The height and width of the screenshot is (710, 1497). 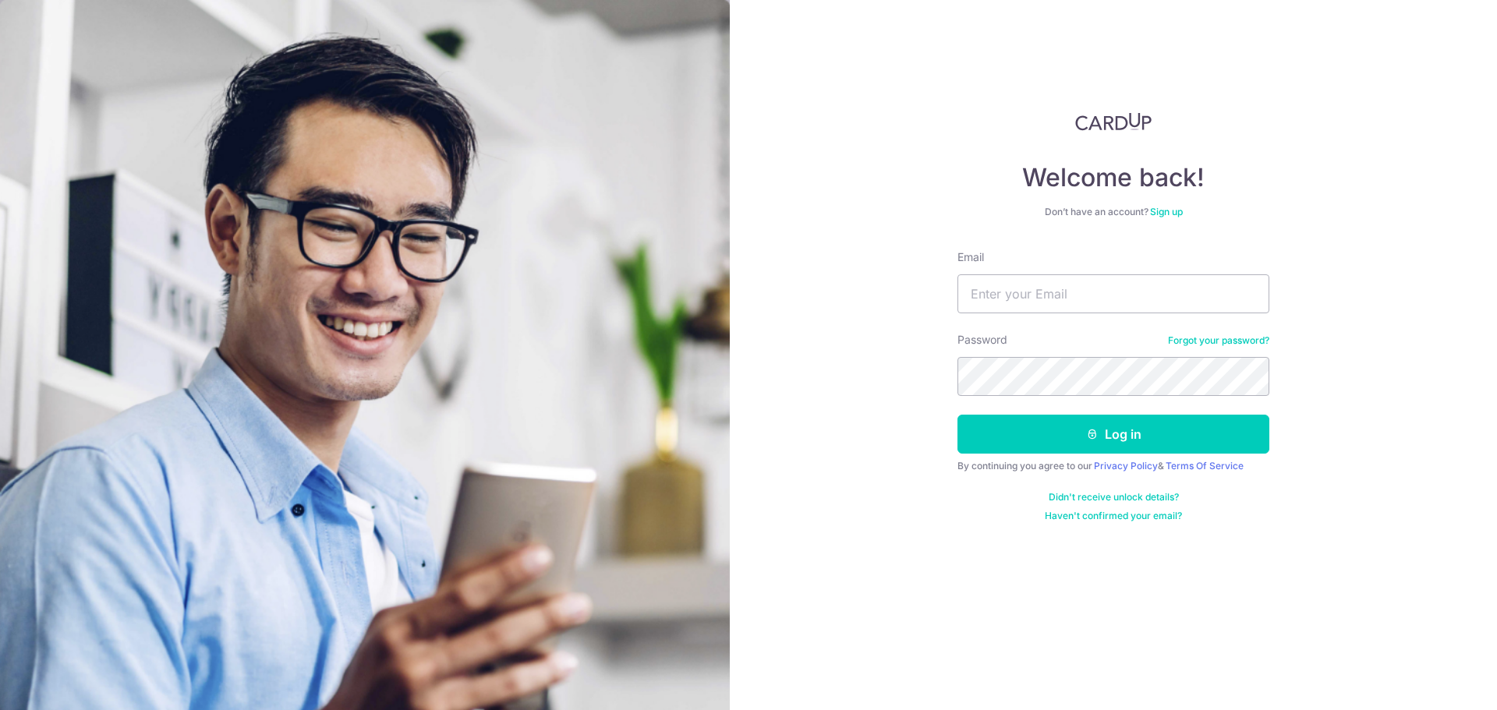 What do you see at coordinates (1114, 178) in the screenshot?
I see `h4: Welcome back!` at bounding box center [1114, 178].